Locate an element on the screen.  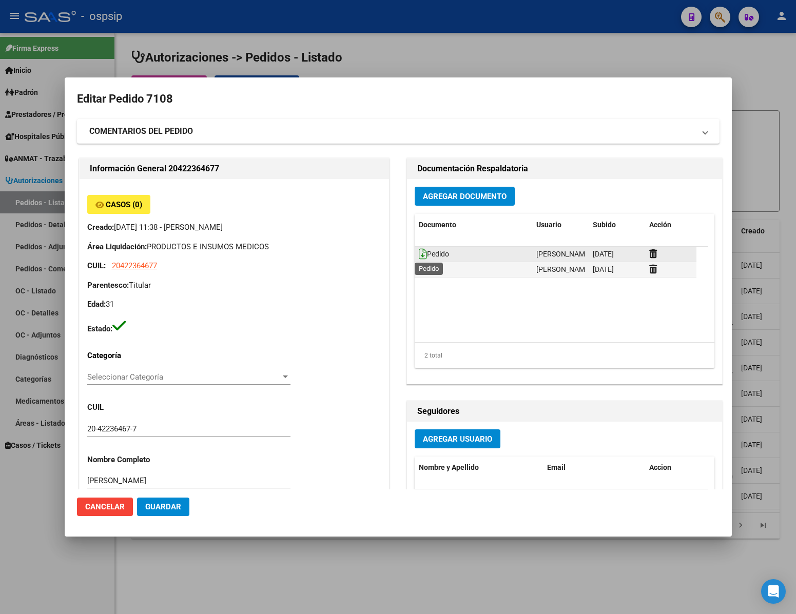
div: 2 total is located at coordinates (564, 356).